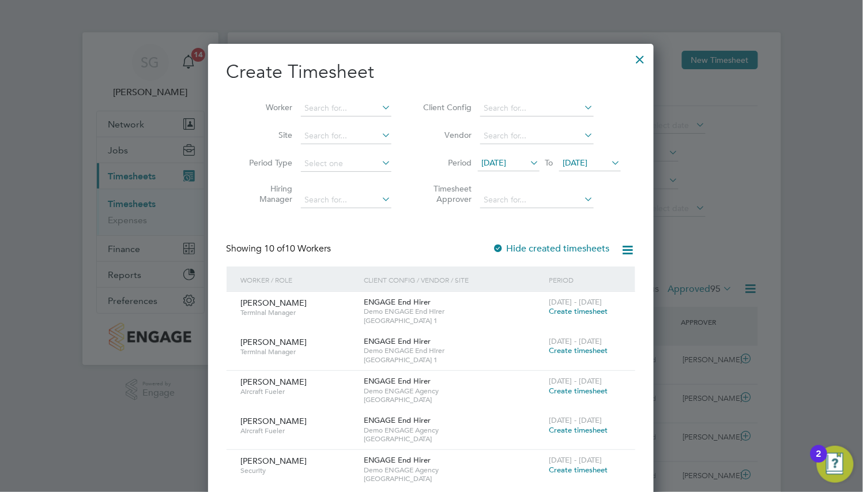 The height and width of the screenshot is (492, 863). What do you see at coordinates (585, 280) in the screenshot?
I see `div: Period` at bounding box center [585, 280].